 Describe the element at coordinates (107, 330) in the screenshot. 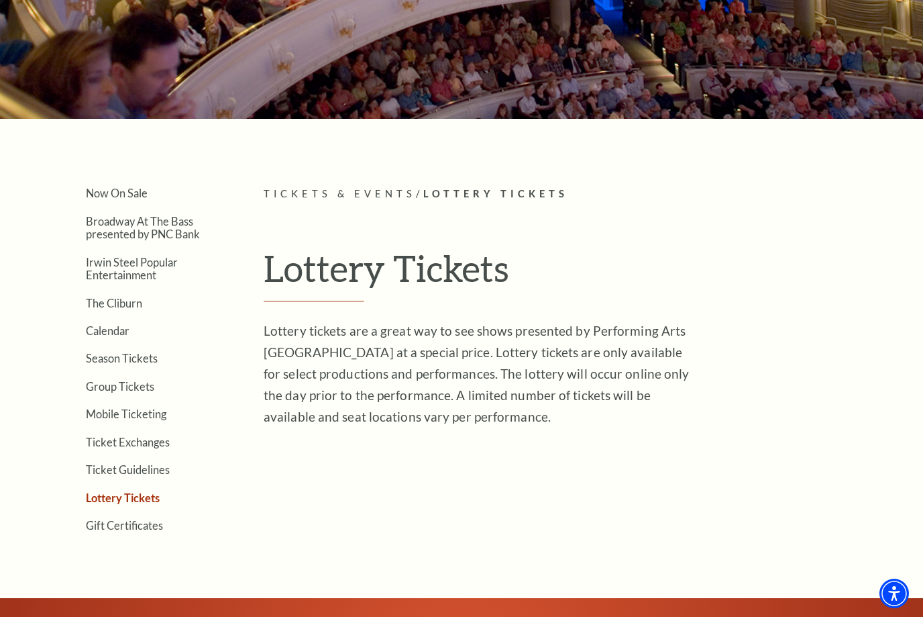

I see `a: Calendar` at that location.